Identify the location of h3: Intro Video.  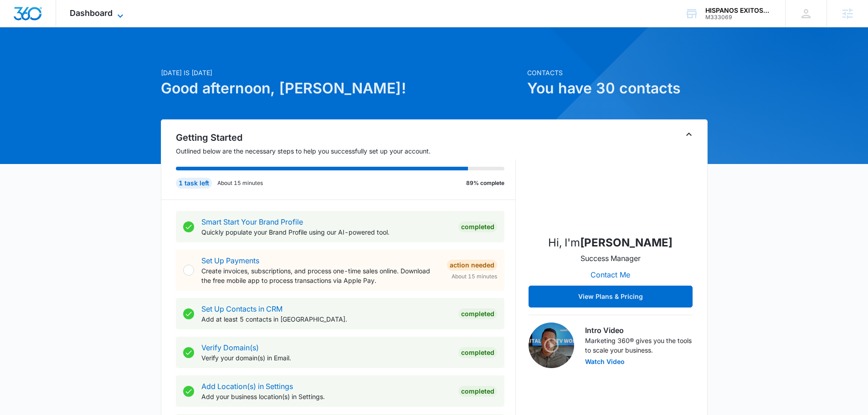
(639, 330).